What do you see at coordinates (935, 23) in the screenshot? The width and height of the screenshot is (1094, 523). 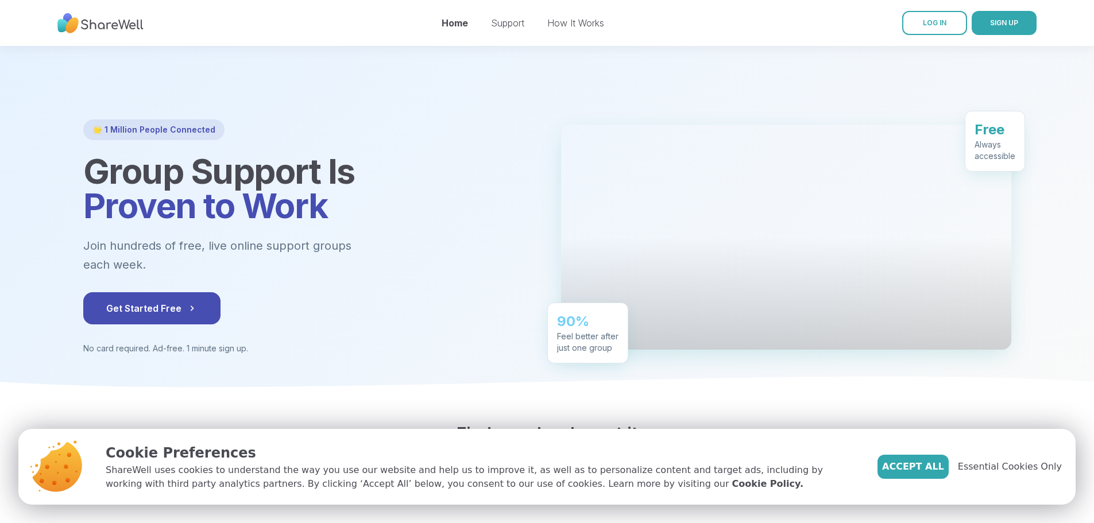 I see `a: LOG IN` at bounding box center [935, 23].